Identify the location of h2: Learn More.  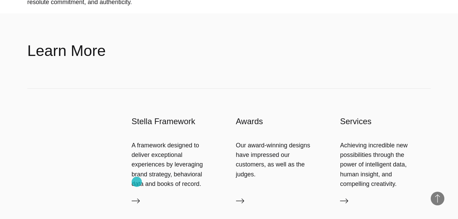
(66, 51).